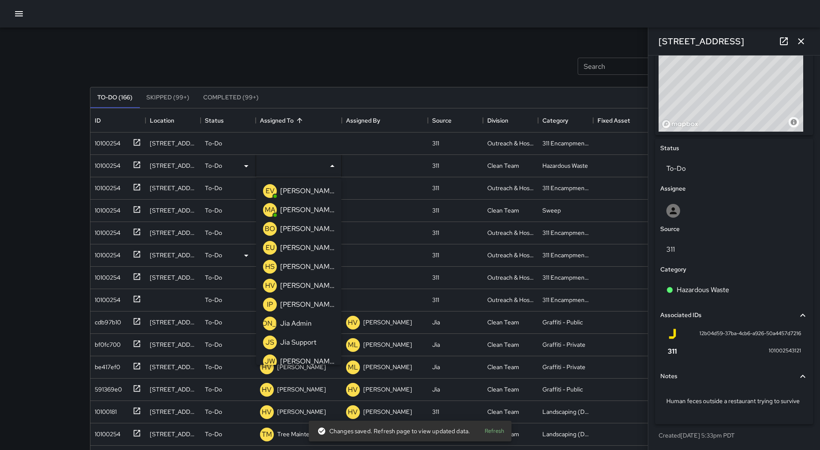 The height and width of the screenshot is (450, 820). Describe the element at coordinates (173, 278) in the screenshot. I see `div: 66 8th Street` at that location.